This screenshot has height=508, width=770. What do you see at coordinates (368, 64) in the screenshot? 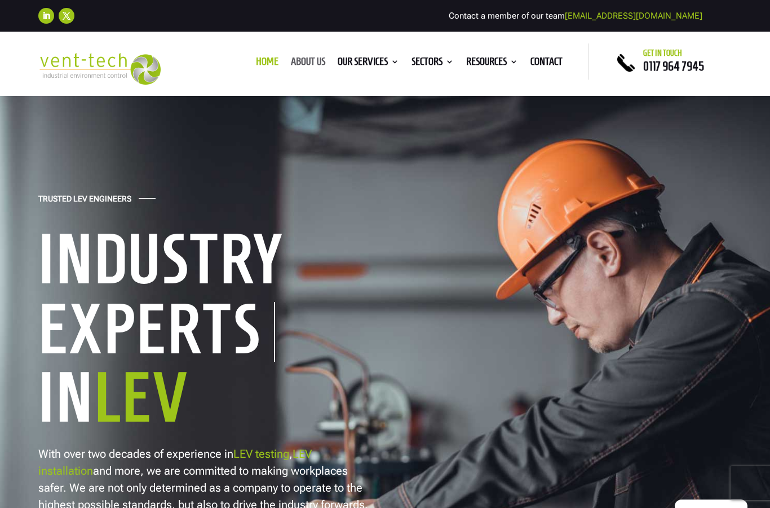
I see `a: Our Services` at bounding box center [368, 64].